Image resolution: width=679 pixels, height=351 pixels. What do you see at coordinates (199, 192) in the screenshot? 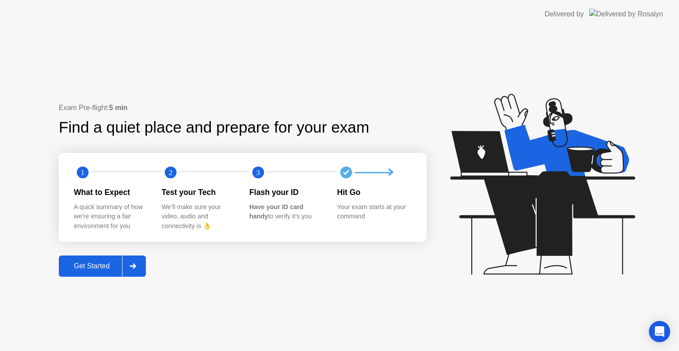
I see `div: Test your Tech` at bounding box center [199, 192].